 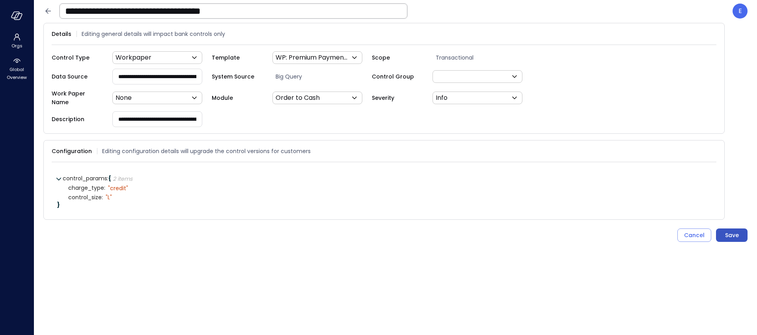 I want to click on span: Module, so click(x=237, y=98).